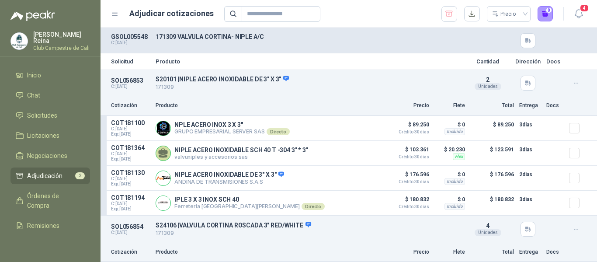 The height and width of the screenshot is (262, 597). Describe the element at coordinates (43, 136) in the screenshot. I see `span: Licitaciones` at that location.